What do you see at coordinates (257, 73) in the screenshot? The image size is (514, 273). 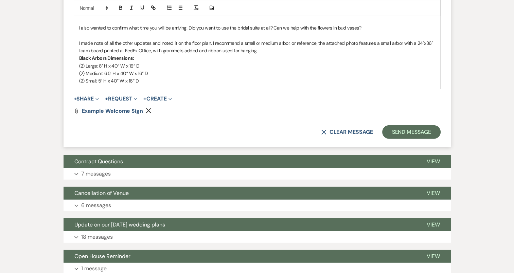 I see `p: (2) Medium: 6.5’ H x 40” W x 16” D` at bounding box center [257, 73].